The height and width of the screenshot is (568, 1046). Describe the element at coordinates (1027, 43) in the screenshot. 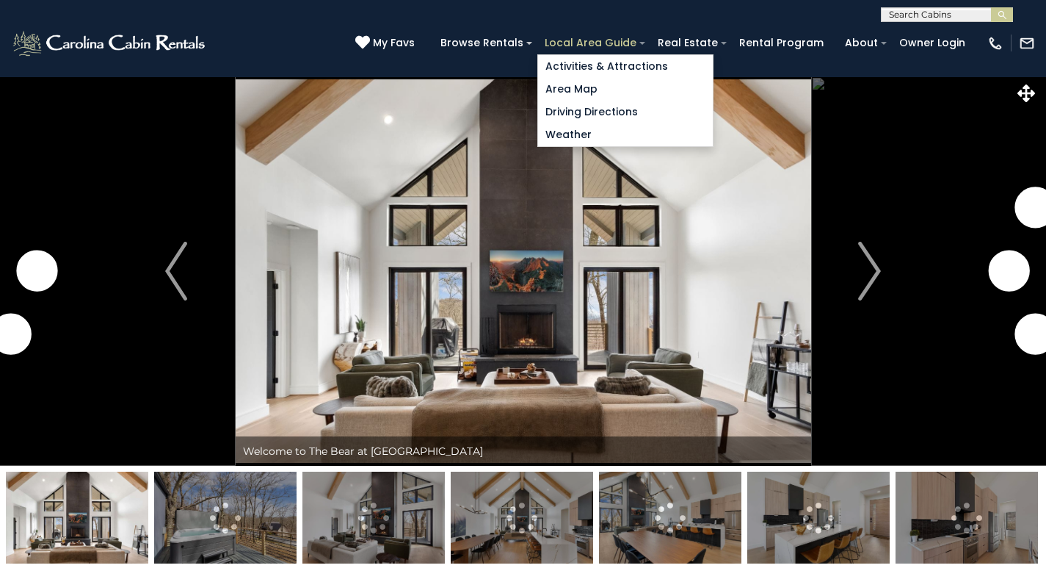

I see `img: mail-regular-white.png` at that location.